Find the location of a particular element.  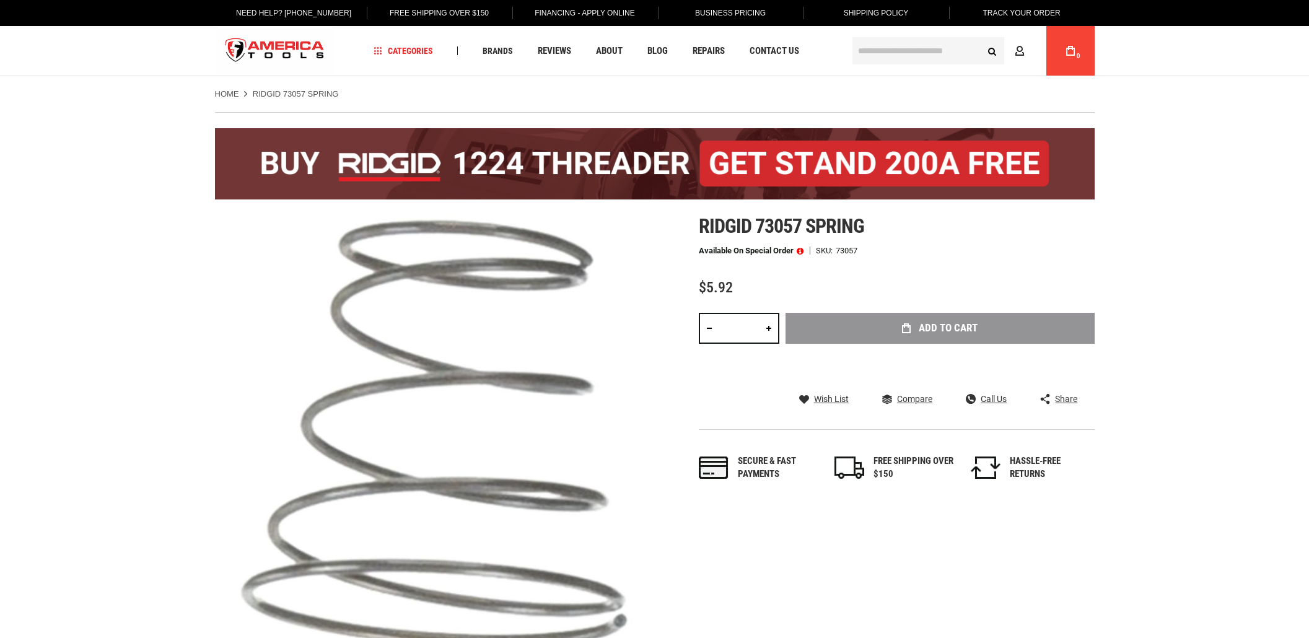

img: returns is located at coordinates (986, 468).